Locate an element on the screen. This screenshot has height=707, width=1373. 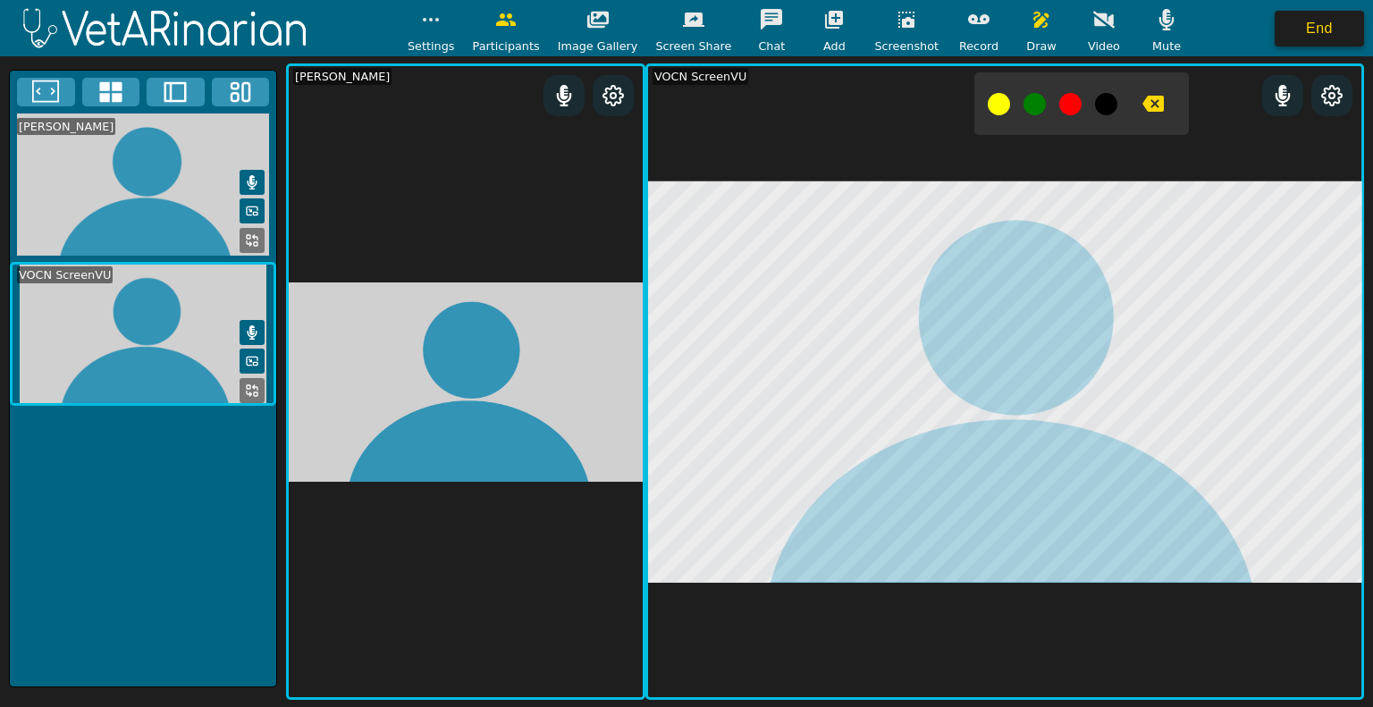
button: 4x4 is located at coordinates (111, 92).